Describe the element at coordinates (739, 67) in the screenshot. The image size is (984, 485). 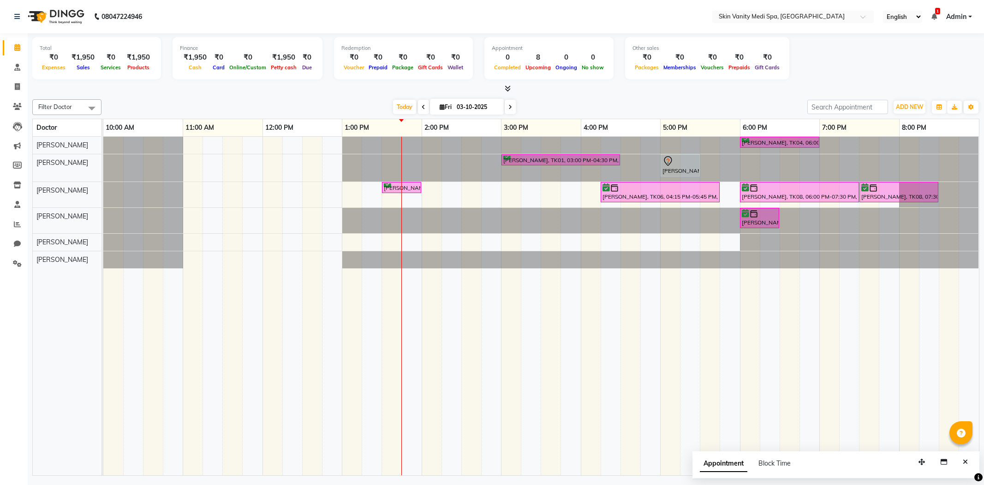
I see `span: Prepaids` at that location.